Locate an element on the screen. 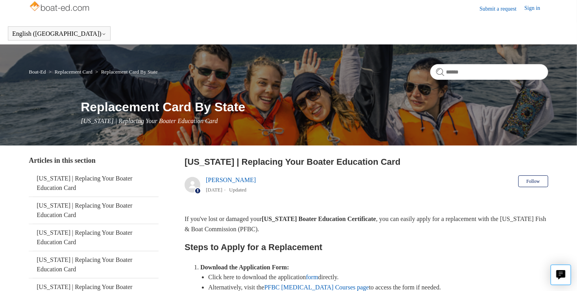 The height and width of the screenshot is (291, 577). li: Replacement Card By State is located at coordinates (126, 72).